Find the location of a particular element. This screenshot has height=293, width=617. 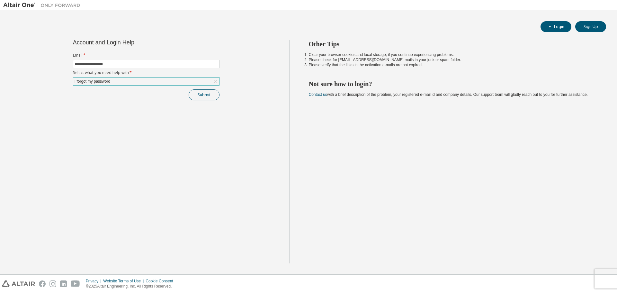

img: linkedin.svg is located at coordinates (63, 284).